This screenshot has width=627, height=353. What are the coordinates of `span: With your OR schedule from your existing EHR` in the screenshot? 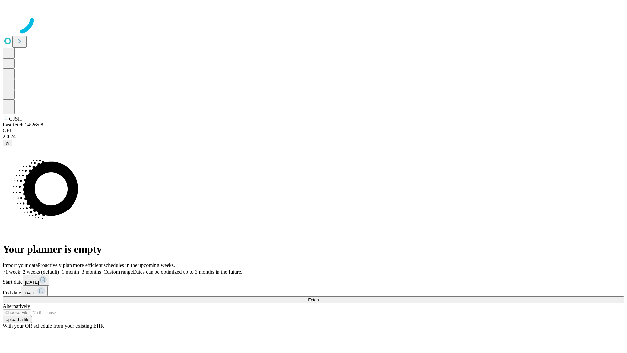 It's located at (53, 325).